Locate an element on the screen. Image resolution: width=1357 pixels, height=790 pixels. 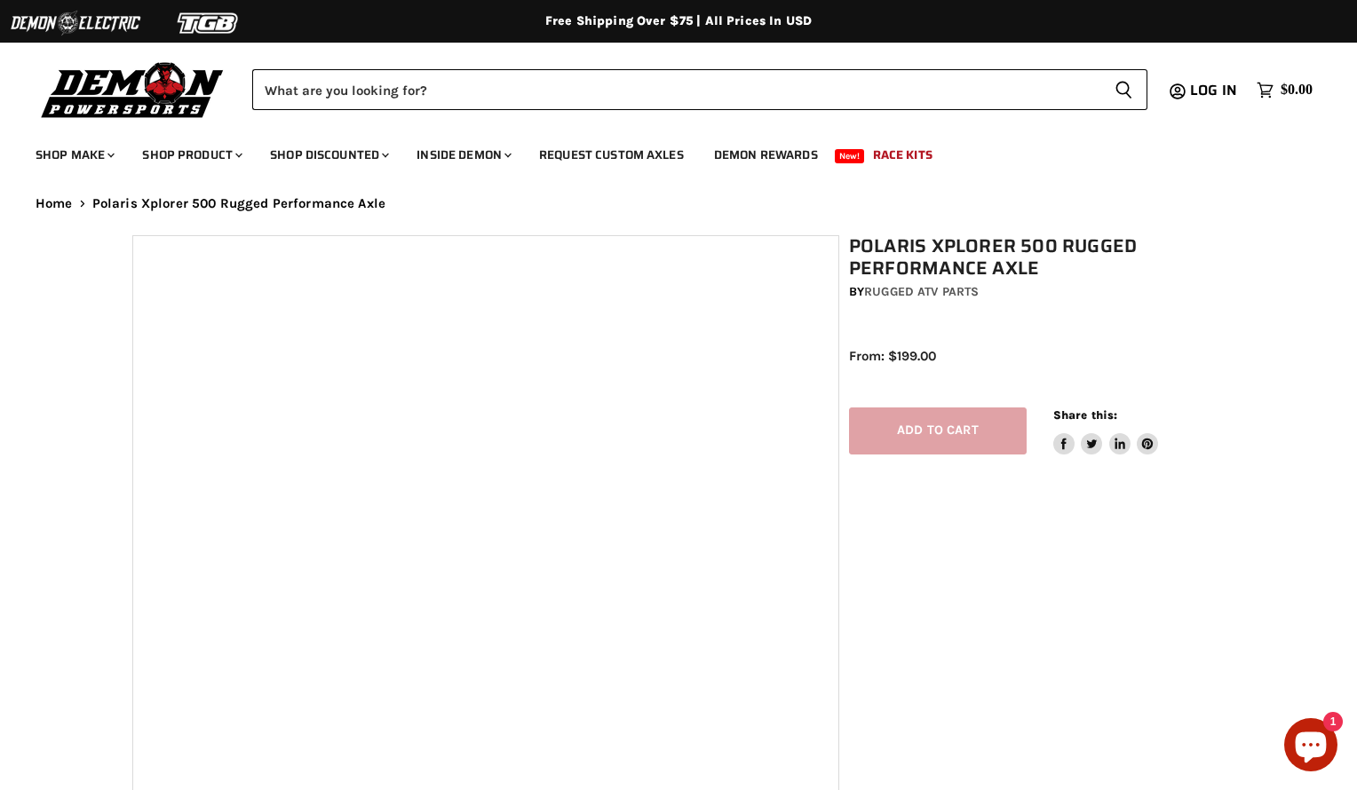
a: Request Custom Axles is located at coordinates (611, 154).